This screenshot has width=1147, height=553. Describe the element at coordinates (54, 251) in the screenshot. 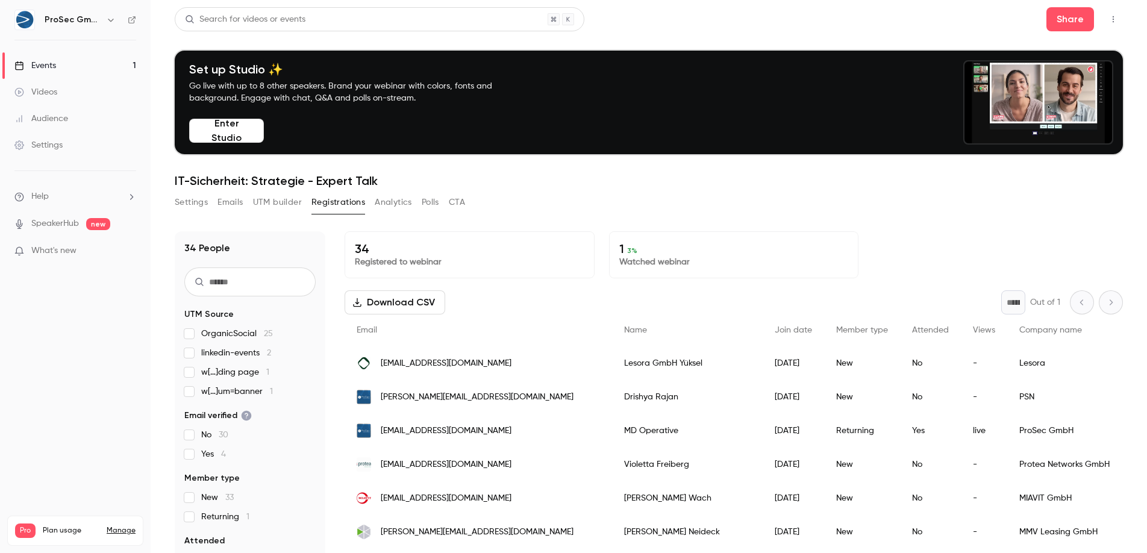

I see `span: What's new` at that location.